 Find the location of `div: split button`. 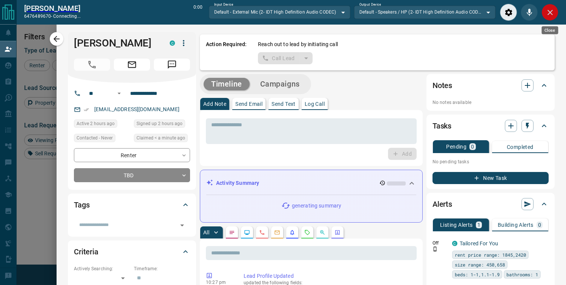

div: split button is located at coordinates (285, 58).